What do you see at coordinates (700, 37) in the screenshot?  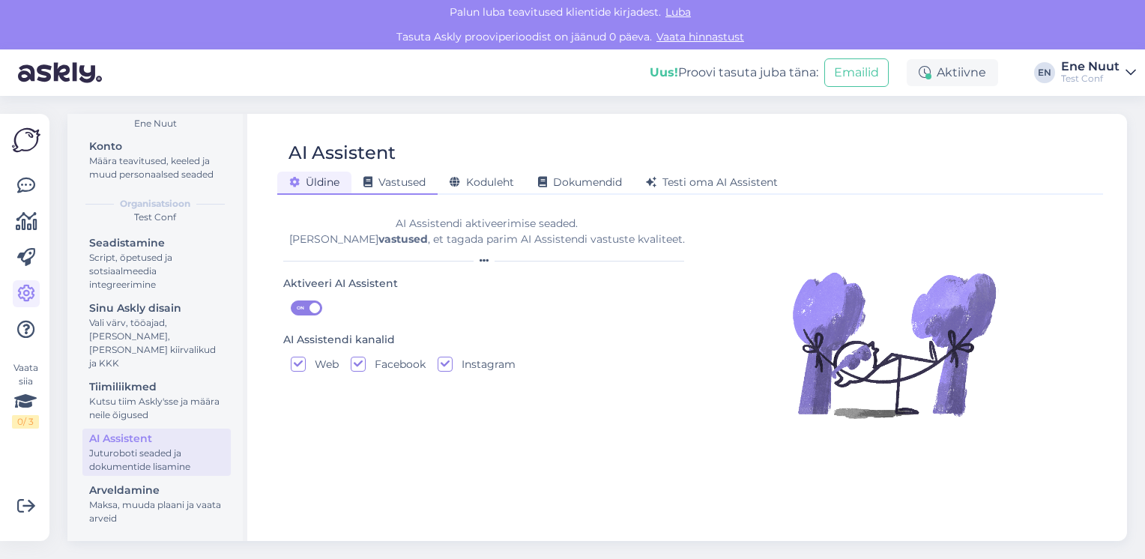 I see `a: Vaata hinnastust` at bounding box center [700, 37].